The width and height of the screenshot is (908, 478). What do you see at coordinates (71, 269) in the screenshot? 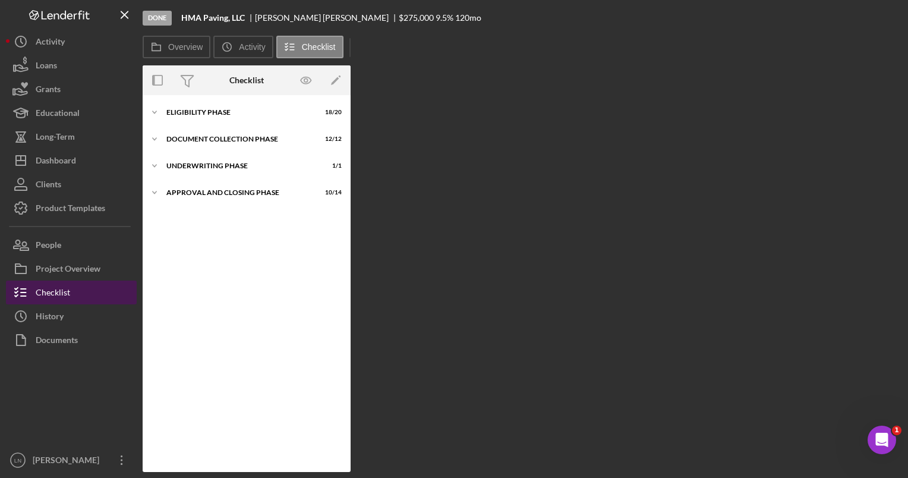
I see `a: Project Overview` at bounding box center [71, 269].